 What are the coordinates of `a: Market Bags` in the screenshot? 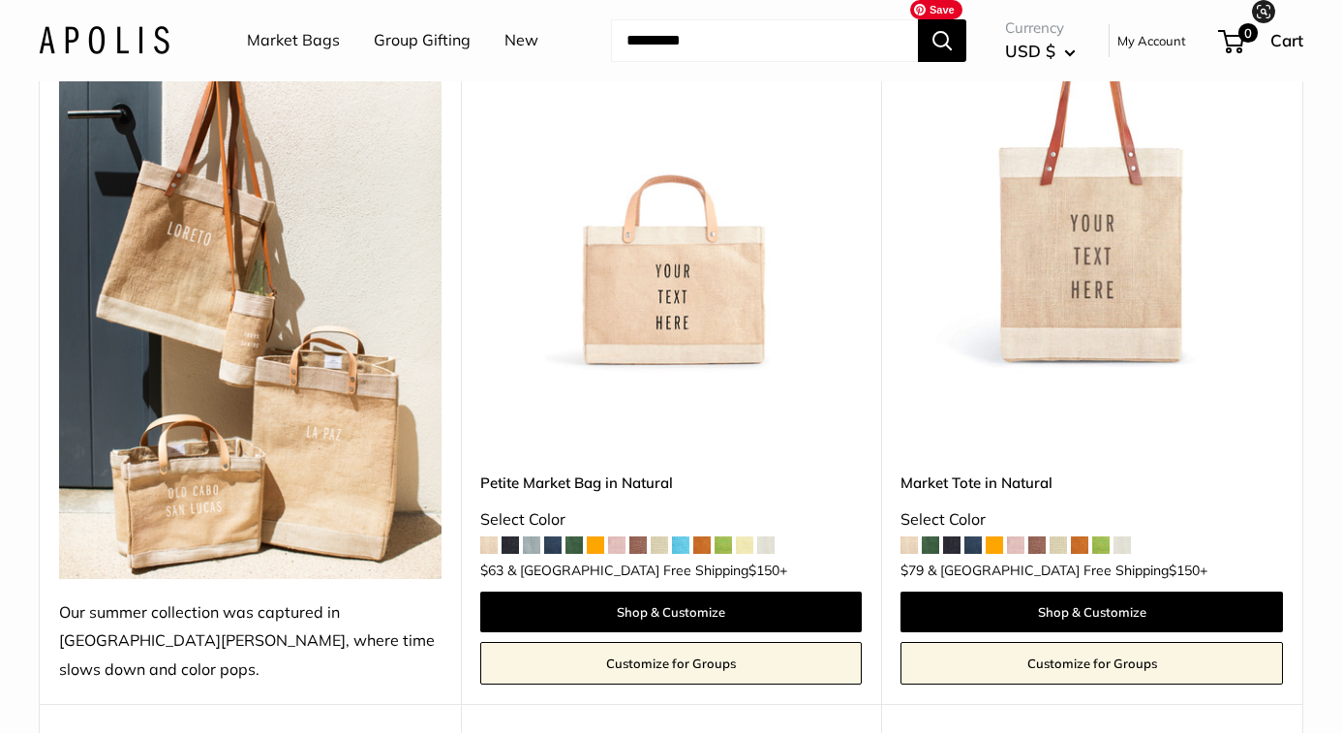 It's located at (293, 41).